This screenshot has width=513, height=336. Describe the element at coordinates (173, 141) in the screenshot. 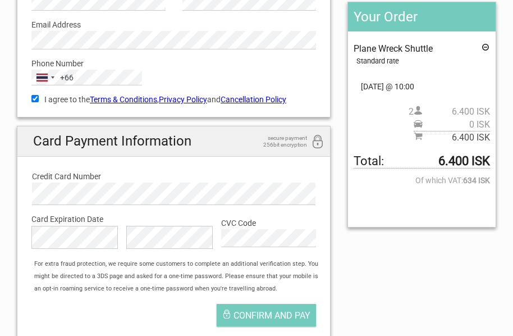

I see `h2: Card Payment Information` at that location.